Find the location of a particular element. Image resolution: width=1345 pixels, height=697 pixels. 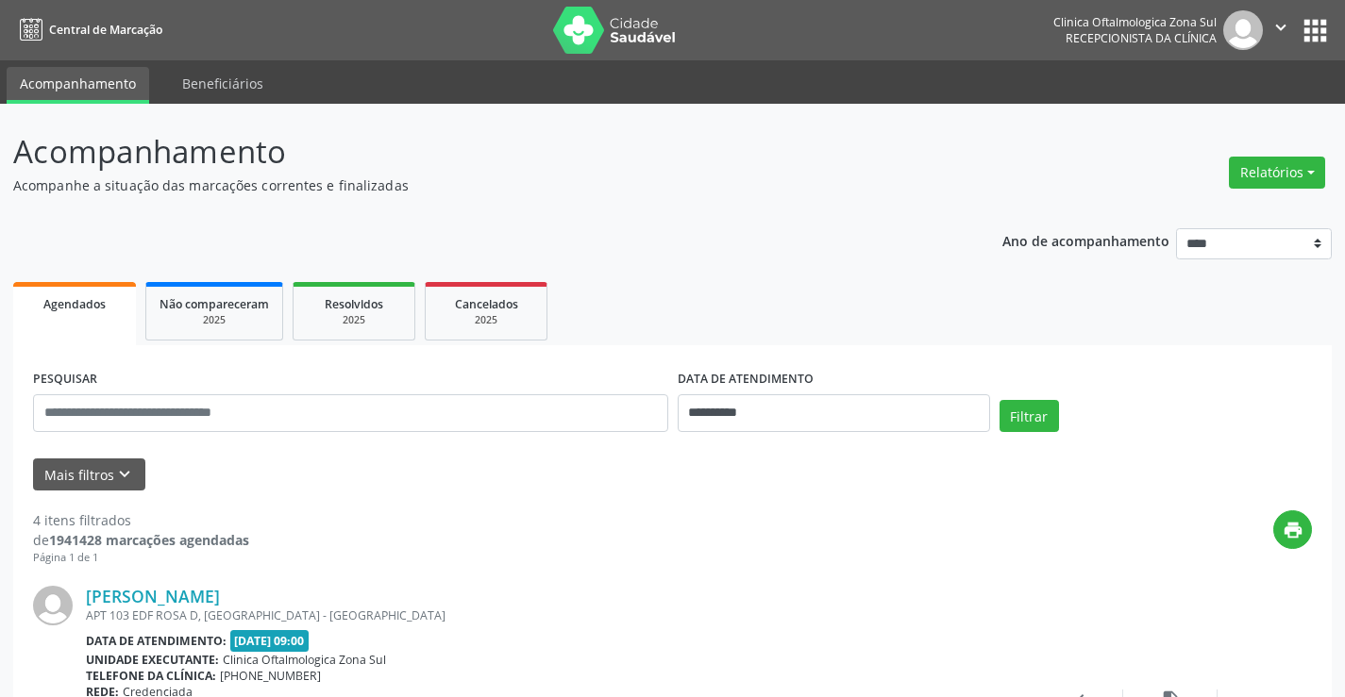

div: Página 1 de 1 is located at coordinates (141, 558).